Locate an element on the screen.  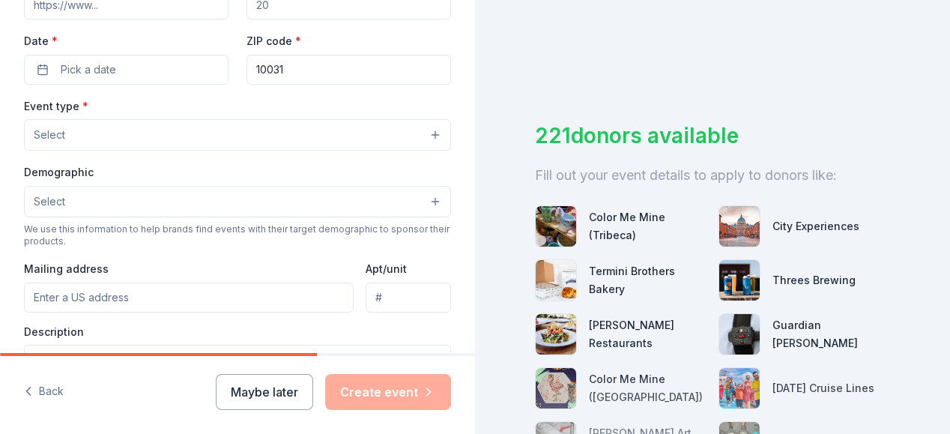
span: Pick a date is located at coordinates (88, 70).